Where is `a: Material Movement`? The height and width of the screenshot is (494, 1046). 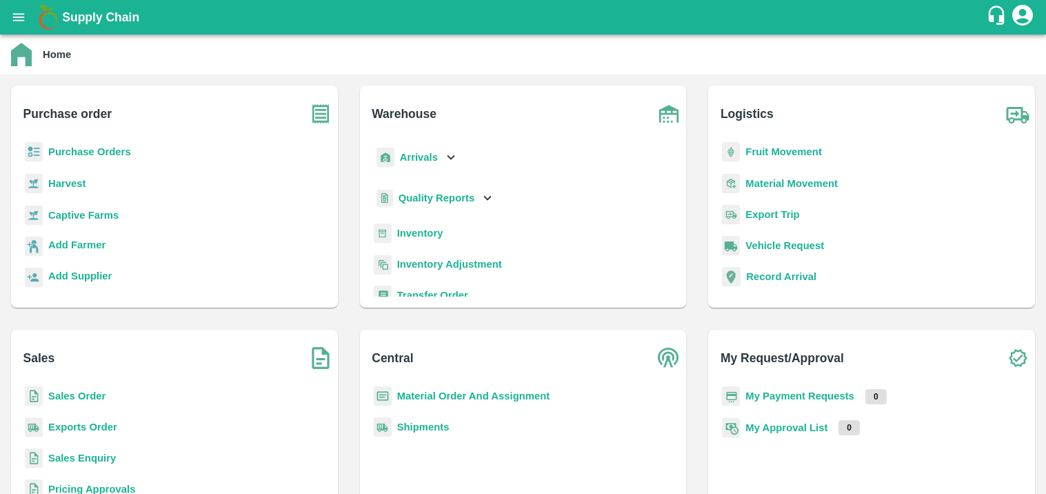
a: Material Movement is located at coordinates (792, 183).